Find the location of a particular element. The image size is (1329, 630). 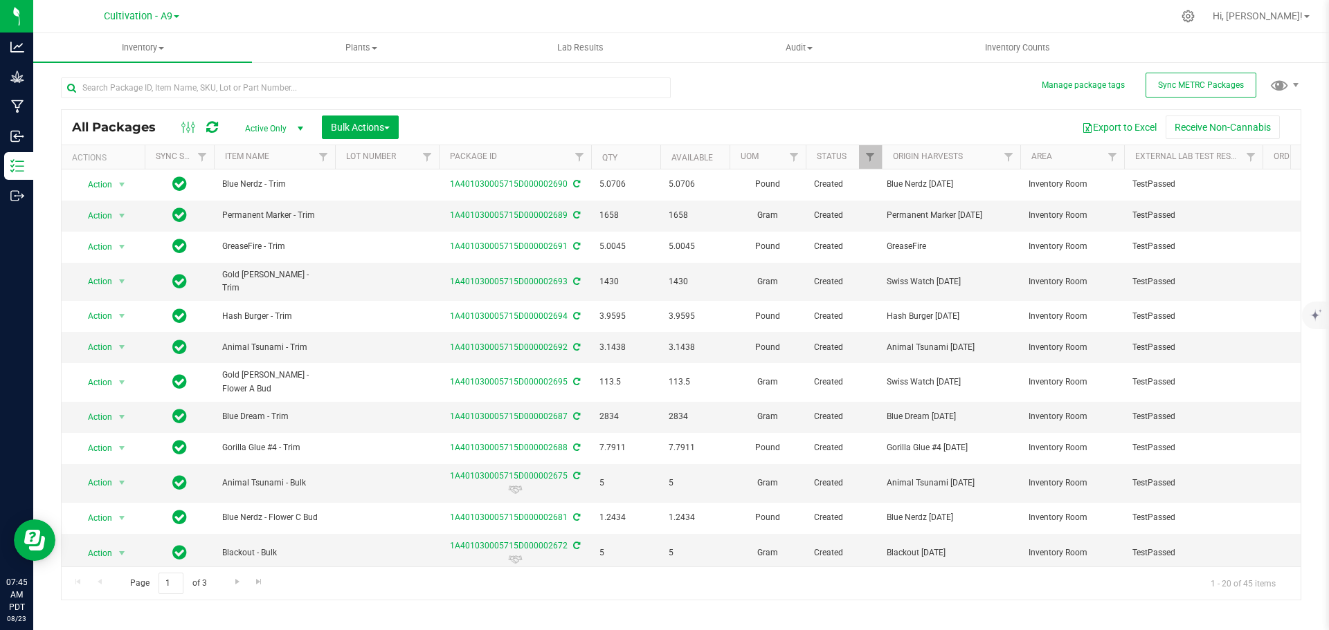

span: Permanent Marker - Trim is located at coordinates (274, 215).